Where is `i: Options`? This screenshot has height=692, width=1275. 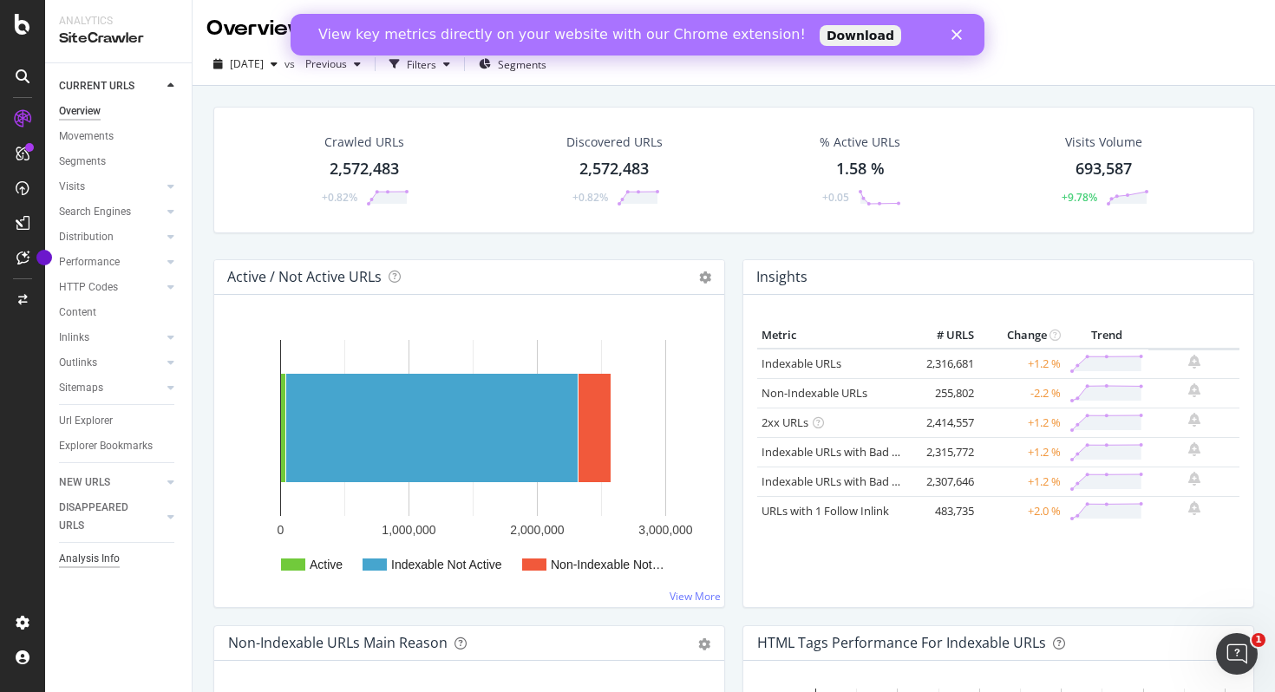 i: Options is located at coordinates (705, 277).